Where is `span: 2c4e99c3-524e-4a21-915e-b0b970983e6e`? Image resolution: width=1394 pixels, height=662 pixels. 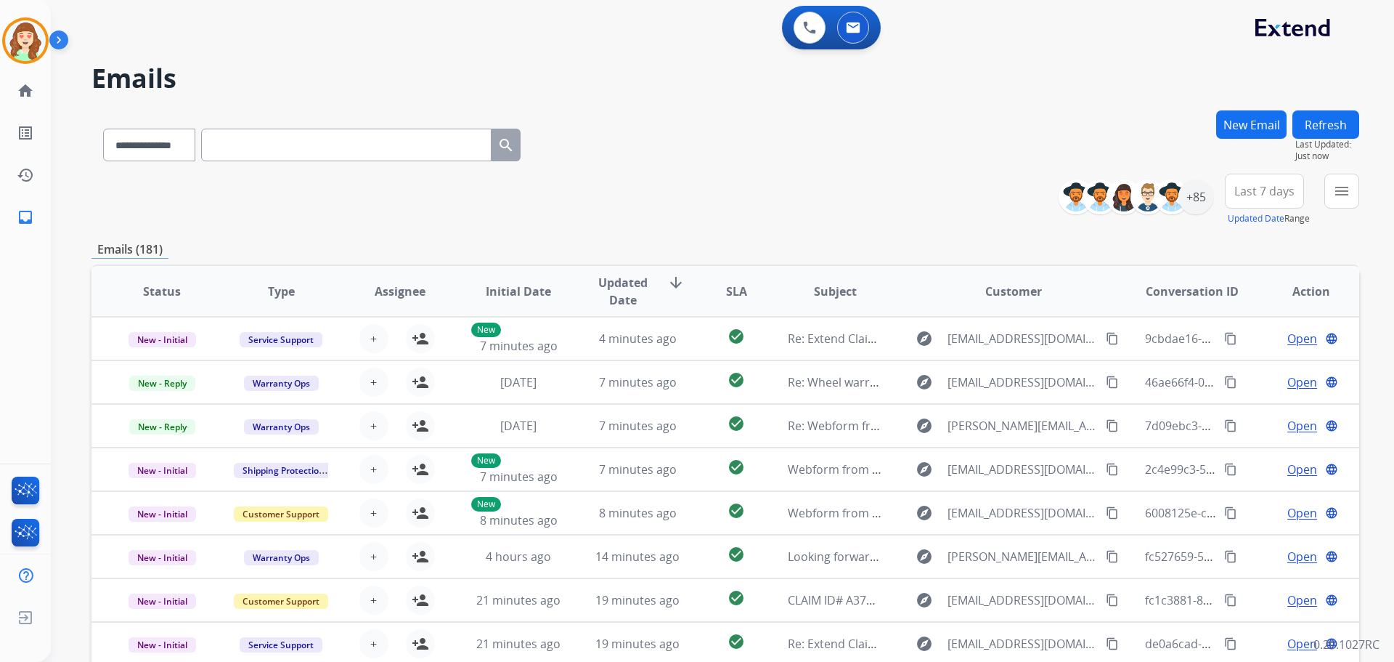
span: 2c4e99c3-524e-4a21-915e-b0b970983e6e is located at coordinates (1257, 469).